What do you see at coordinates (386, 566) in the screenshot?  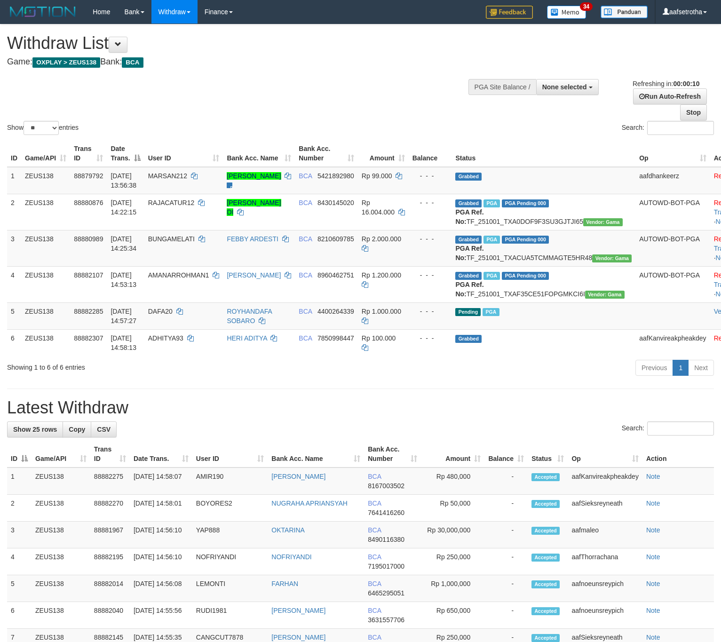 I see `span: Copy 7195017000 to clipboard` at bounding box center [386, 566].